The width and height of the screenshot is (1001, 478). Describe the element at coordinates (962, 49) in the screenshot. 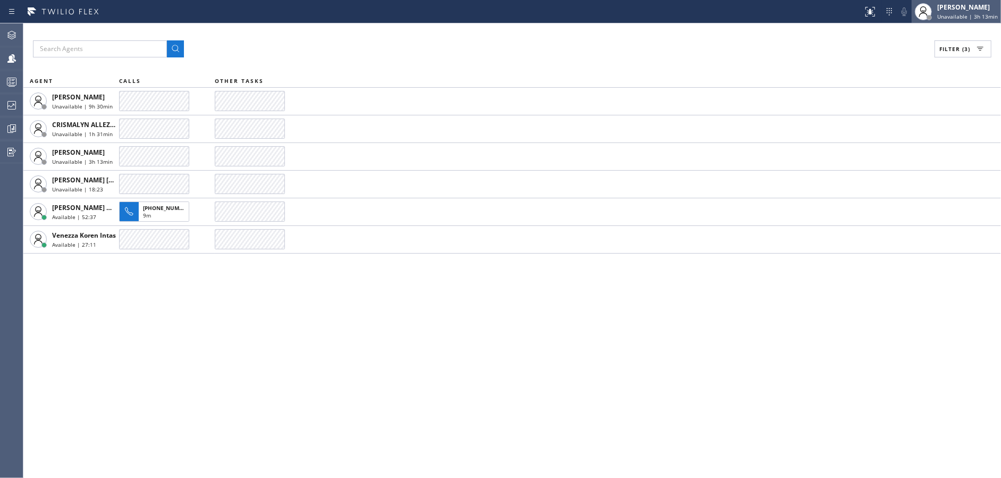

I see `button: Filter (3)` at that location.